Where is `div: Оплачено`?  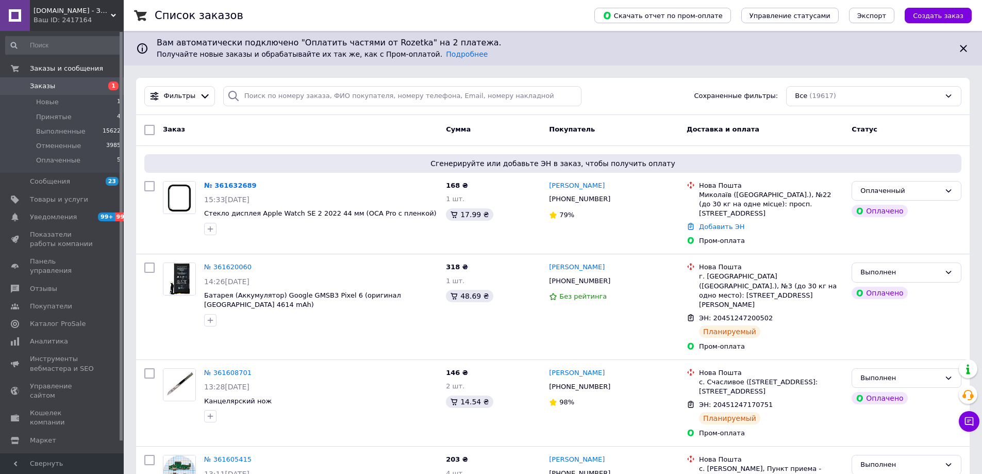
div: Оплачено is located at coordinates (879, 398).